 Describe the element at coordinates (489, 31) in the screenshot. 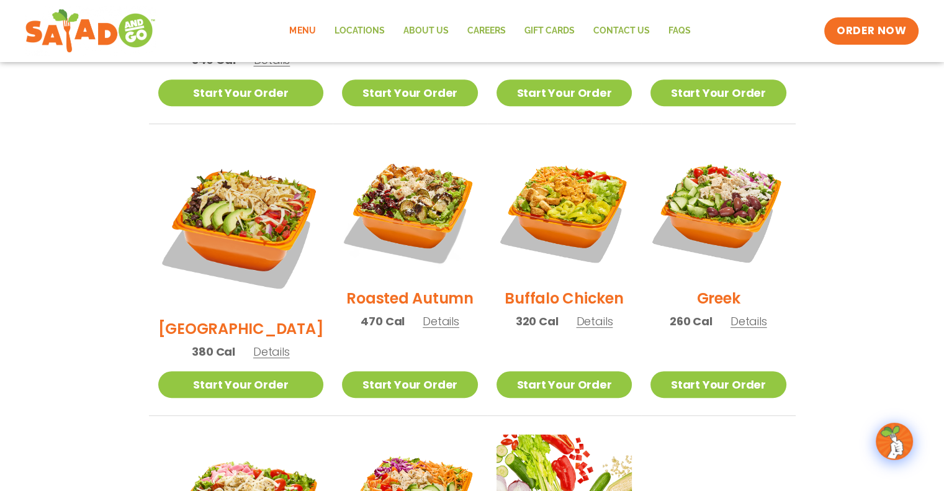

I see `nav: Menu` at that location.